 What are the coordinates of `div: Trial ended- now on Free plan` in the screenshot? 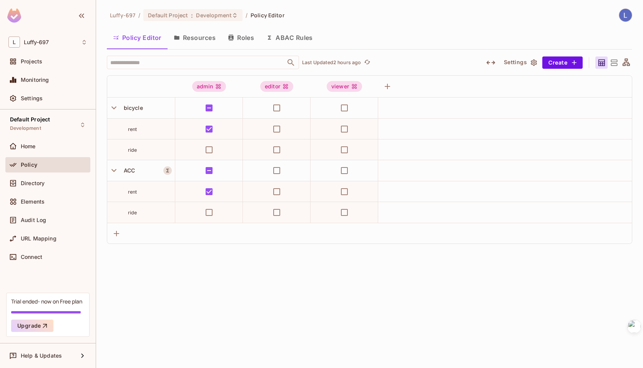 It's located at (47, 301).